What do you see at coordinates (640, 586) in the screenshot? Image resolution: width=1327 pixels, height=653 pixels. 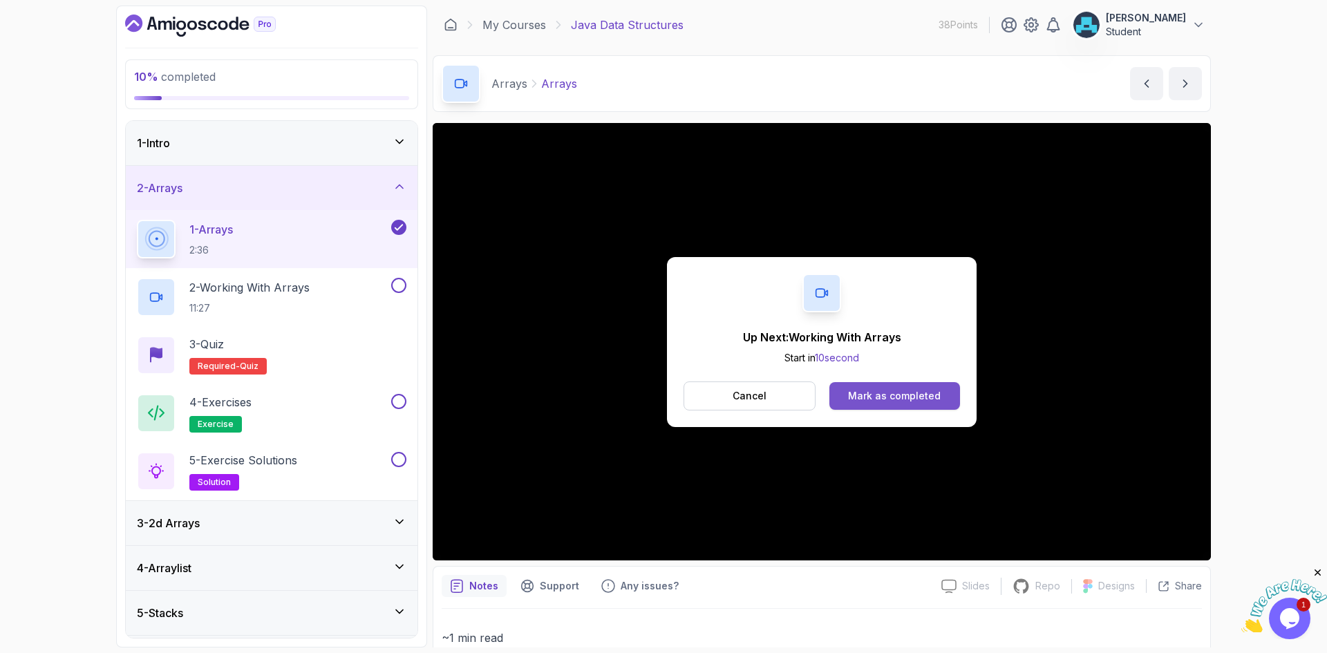 I see `button: Feedback button` at bounding box center [640, 586].